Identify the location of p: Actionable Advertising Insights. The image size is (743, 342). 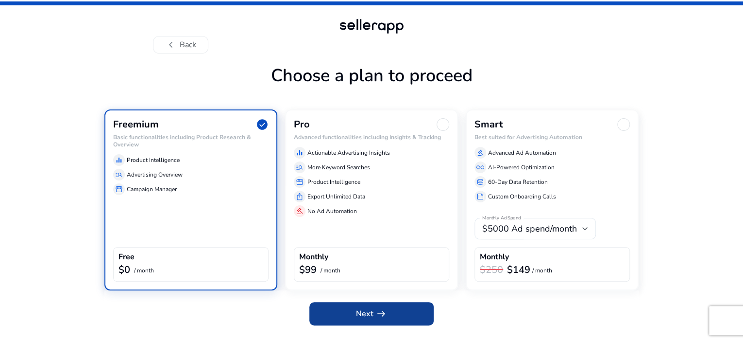
(349, 153).